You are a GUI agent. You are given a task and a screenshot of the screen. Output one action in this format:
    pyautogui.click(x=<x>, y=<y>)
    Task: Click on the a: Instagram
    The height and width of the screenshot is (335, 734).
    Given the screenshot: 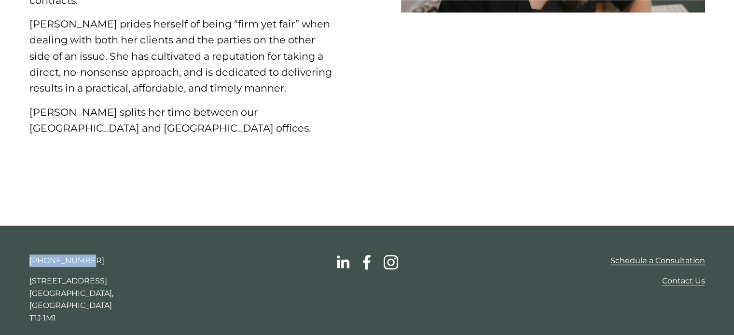 What is the action you would take?
    pyautogui.click(x=391, y=262)
    